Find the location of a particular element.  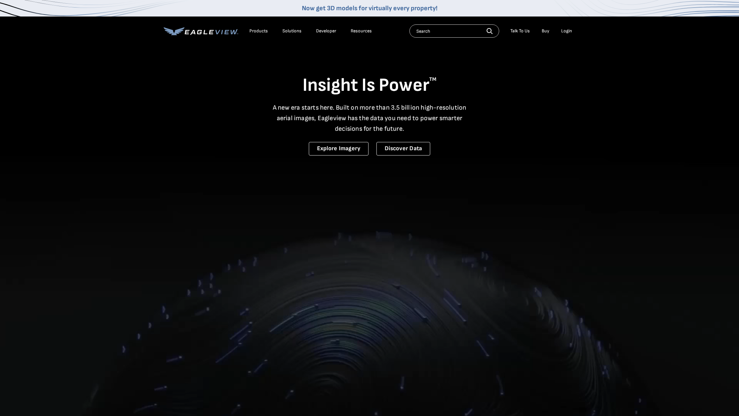

p: A new era starts here. Built on more than 3.5 billion high-resolution aerial images, Eagleview ha... is located at coordinates (369, 118).